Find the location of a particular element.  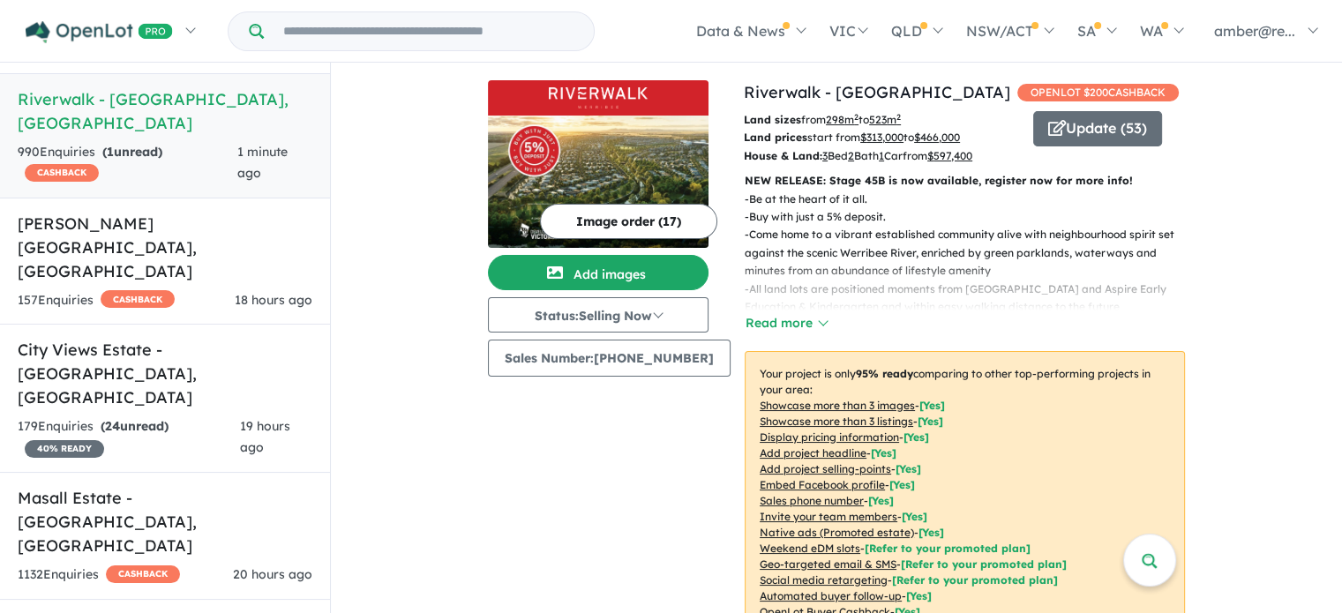

button: Status:Selling Now is located at coordinates (598, 315).